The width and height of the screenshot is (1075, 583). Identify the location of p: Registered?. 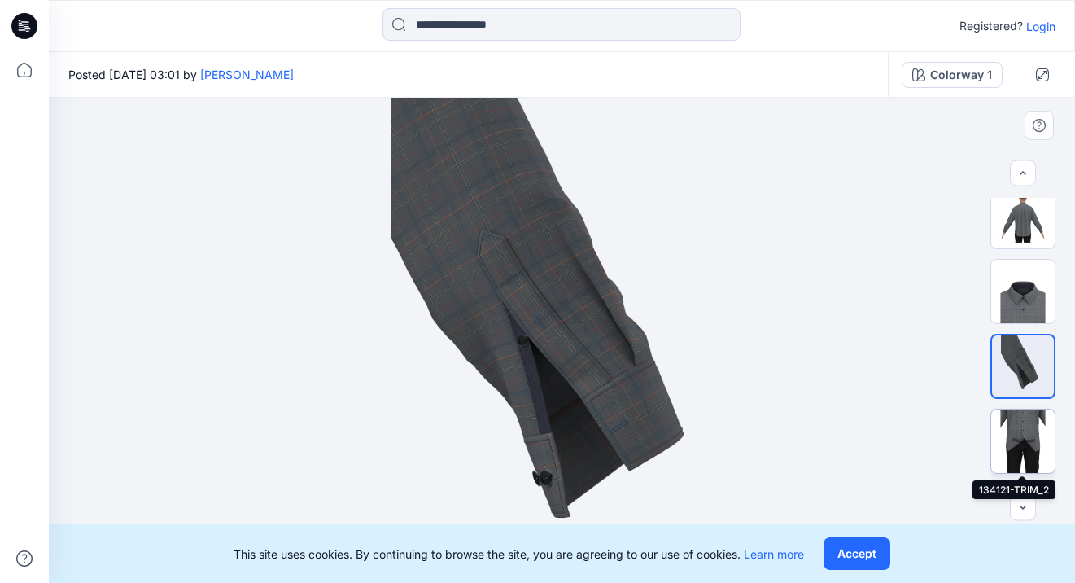
(991, 26).